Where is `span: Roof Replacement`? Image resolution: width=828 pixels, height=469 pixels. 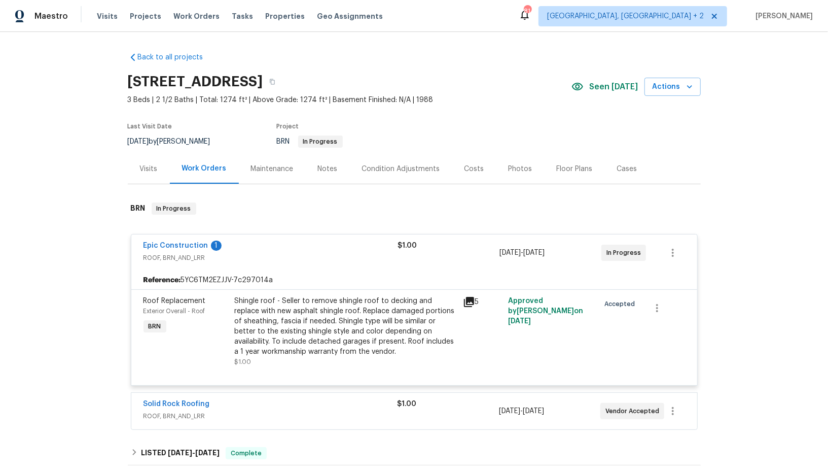
span: Roof Replacement is located at coordinates (175, 301).